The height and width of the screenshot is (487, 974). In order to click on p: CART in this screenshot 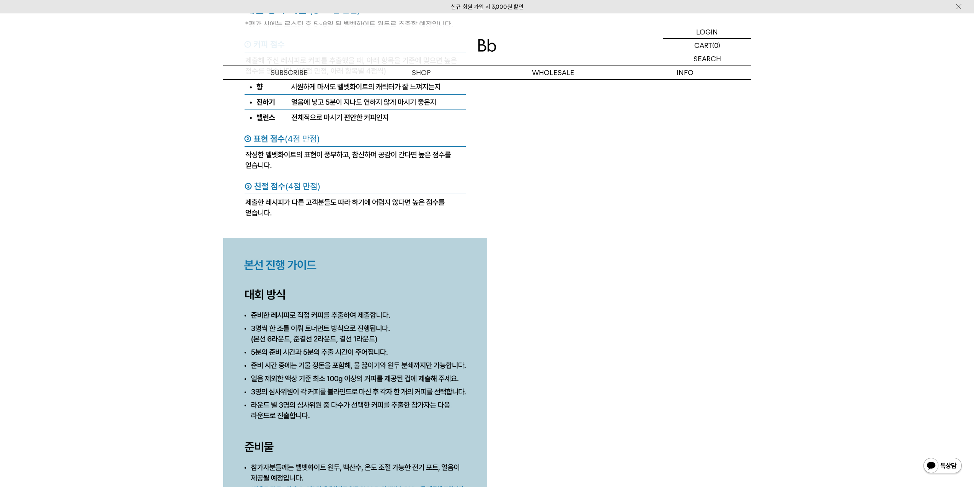, I will do `click(703, 45)`.